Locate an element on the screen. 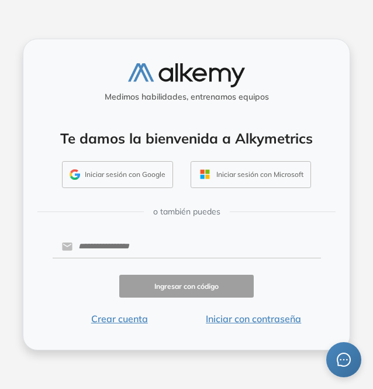 This screenshot has height=389, width=373. button: Iniciar sesión con Microsoft is located at coordinates (251, 174).